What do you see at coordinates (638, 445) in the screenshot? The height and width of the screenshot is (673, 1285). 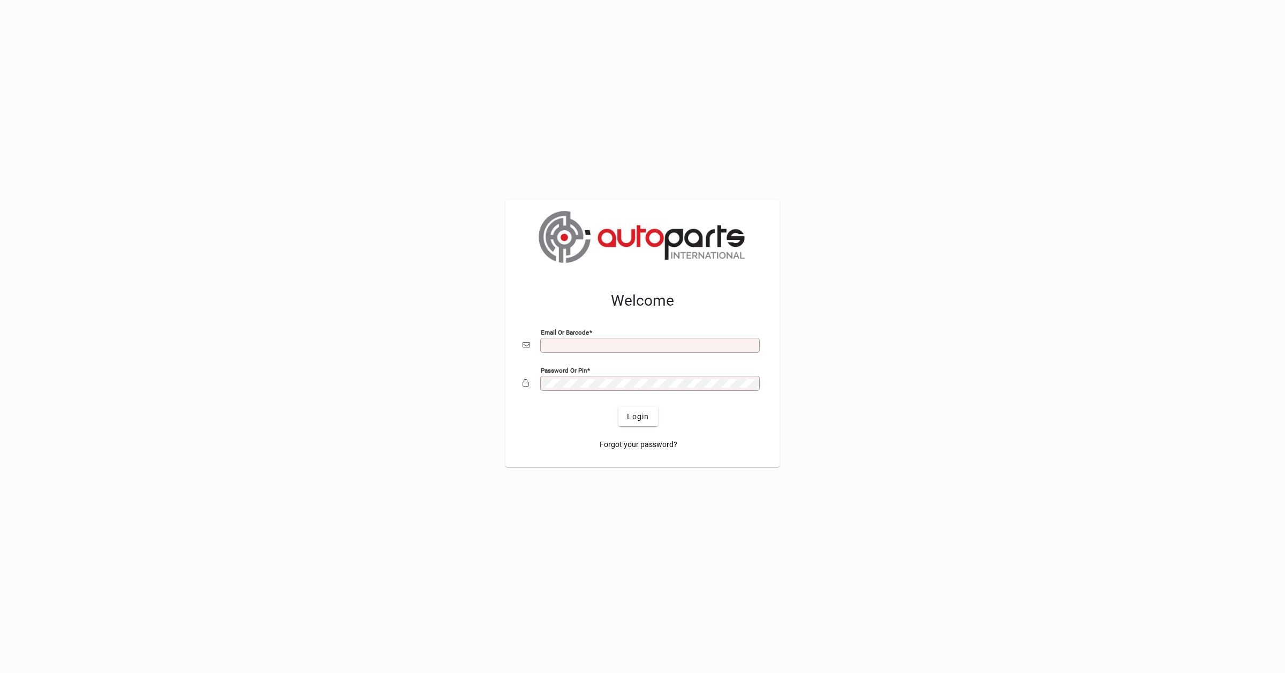 I see `span: Forgot your password?` at bounding box center [638, 445].